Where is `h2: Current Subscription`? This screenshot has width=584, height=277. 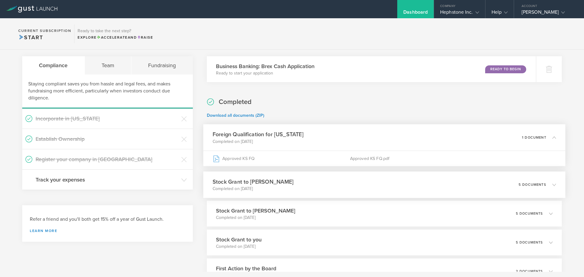 h2: Current Subscription is located at coordinates (45, 31).